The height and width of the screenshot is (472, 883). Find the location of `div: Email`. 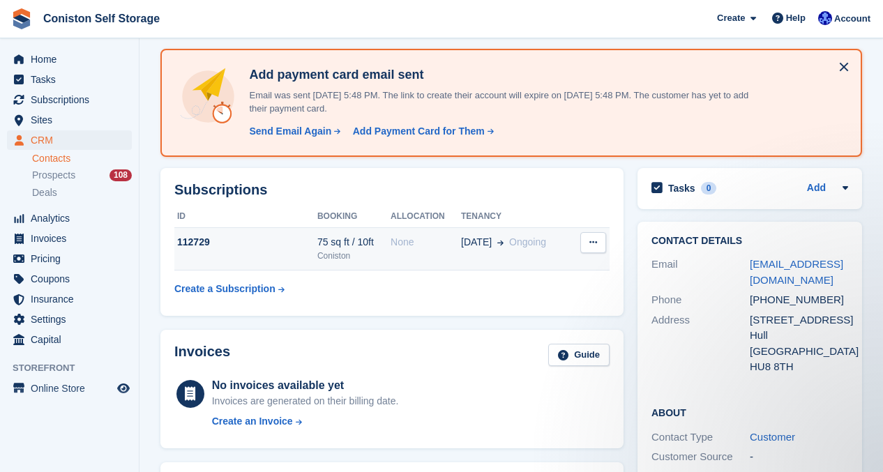

div: Email is located at coordinates (701, 272).